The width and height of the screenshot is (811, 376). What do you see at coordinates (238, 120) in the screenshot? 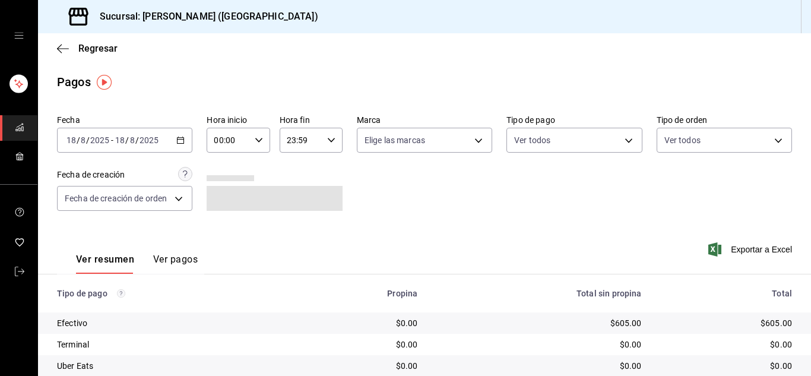
I see `label: Hora inicio` at bounding box center [238, 120].